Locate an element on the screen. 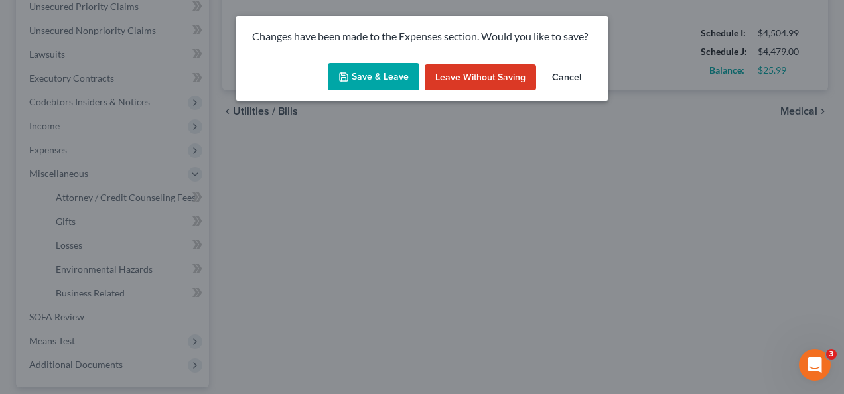 The image size is (844, 394). p: Changes have been made to the Expenses section. Would you like to save? is located at coordinates (422, 36).